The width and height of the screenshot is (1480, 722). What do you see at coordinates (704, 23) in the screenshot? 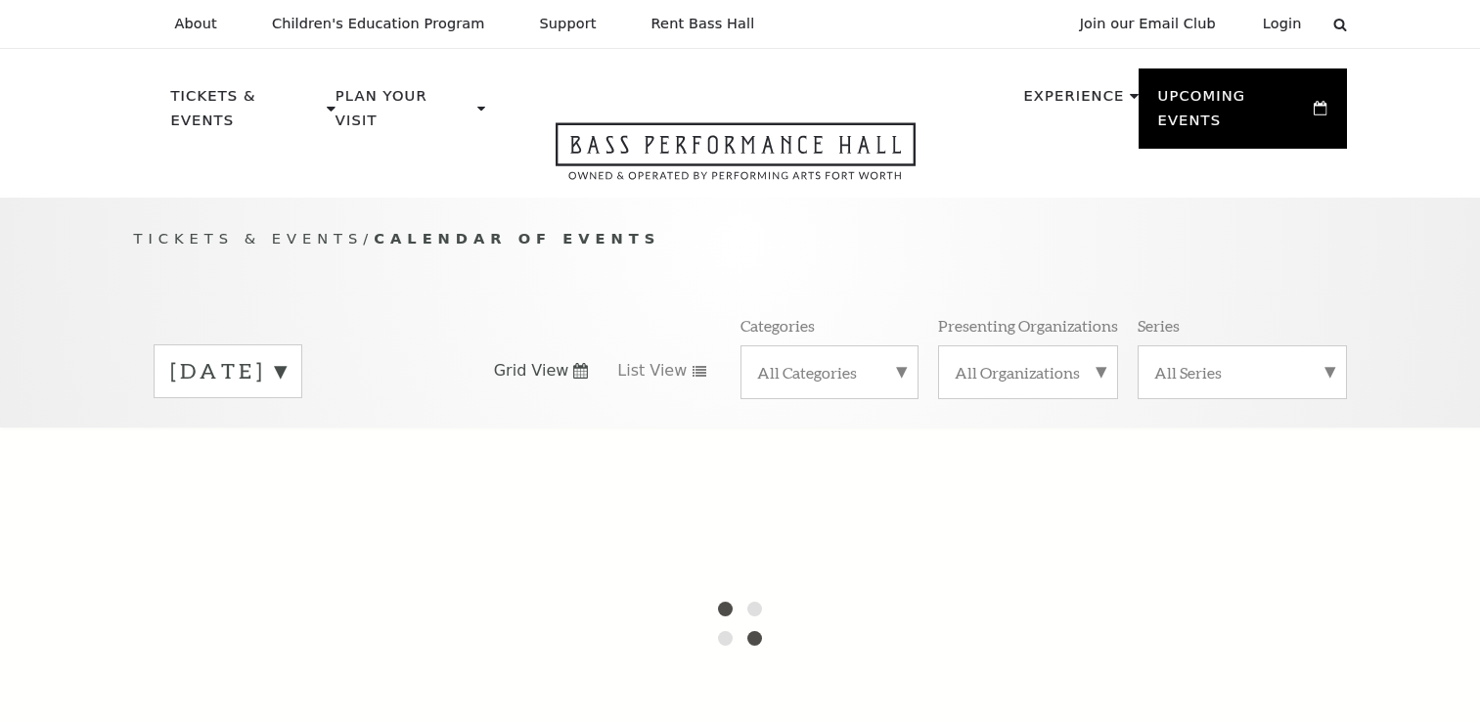
I see `p: Rent Bass Hall` at bounding box center [704, 23].